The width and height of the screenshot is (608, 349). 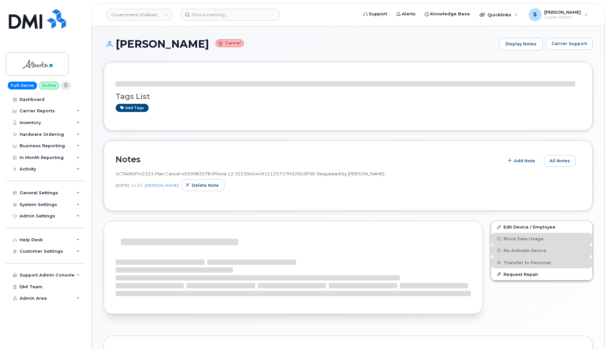 I want to click on span: 14:23, so click(x=136, y=185).